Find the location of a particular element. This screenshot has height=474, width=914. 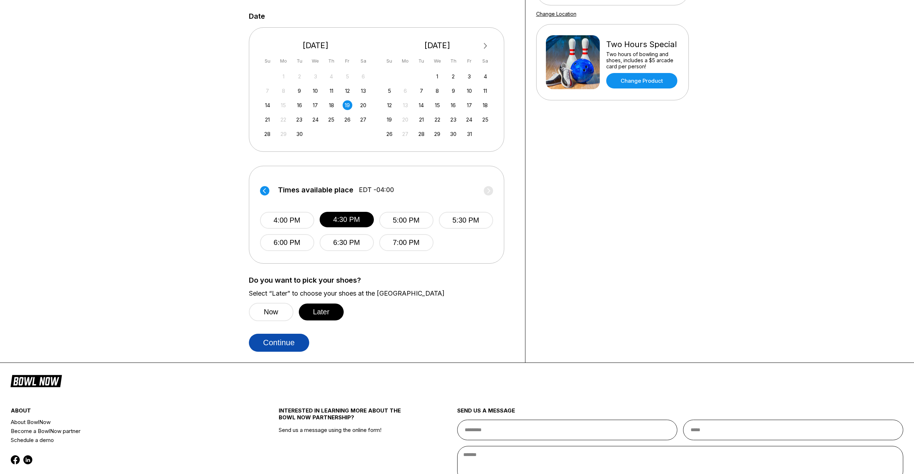

div: Not available Saturday, September 6th, 2025 is located at coordinates (363, 76).